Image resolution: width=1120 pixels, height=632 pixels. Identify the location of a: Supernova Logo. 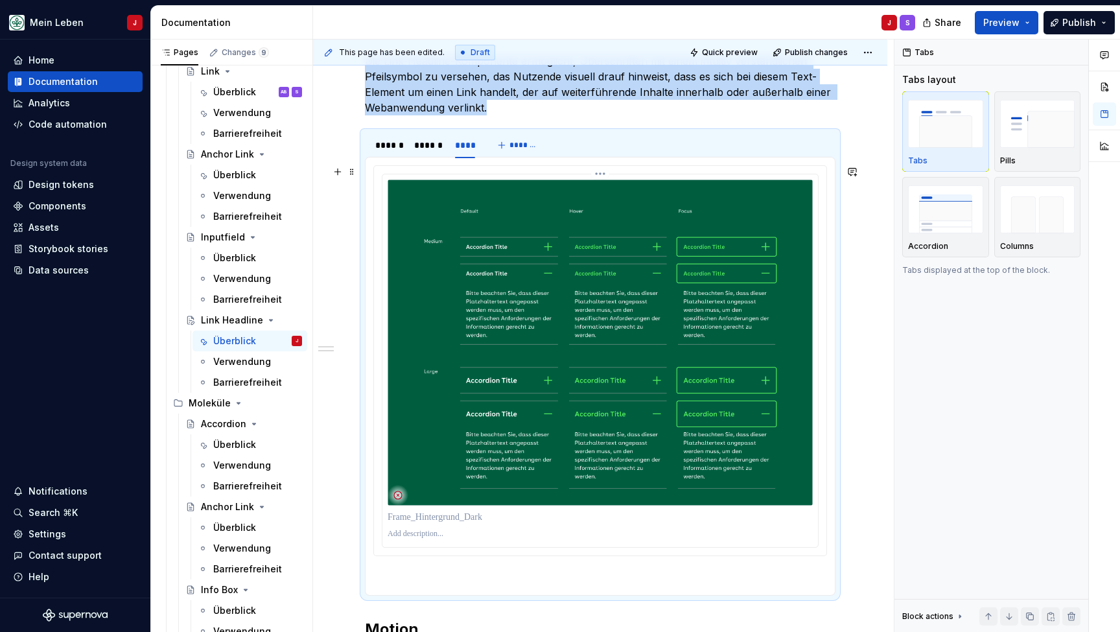
(75, 615).